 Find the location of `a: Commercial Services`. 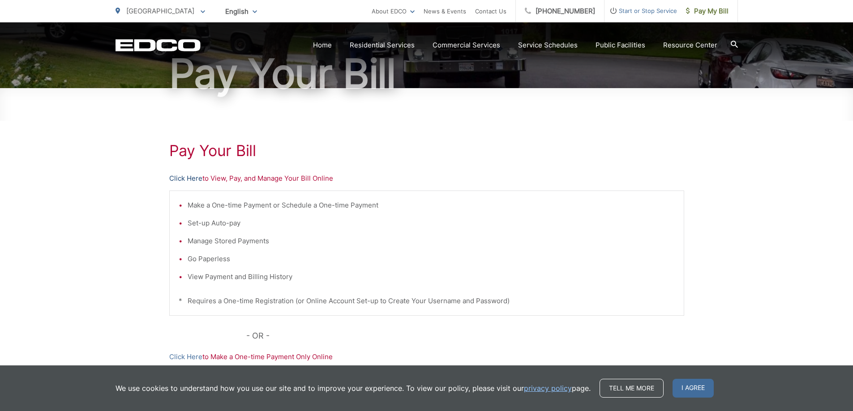

a: Commercial Services is located at coordinates (466, 45).